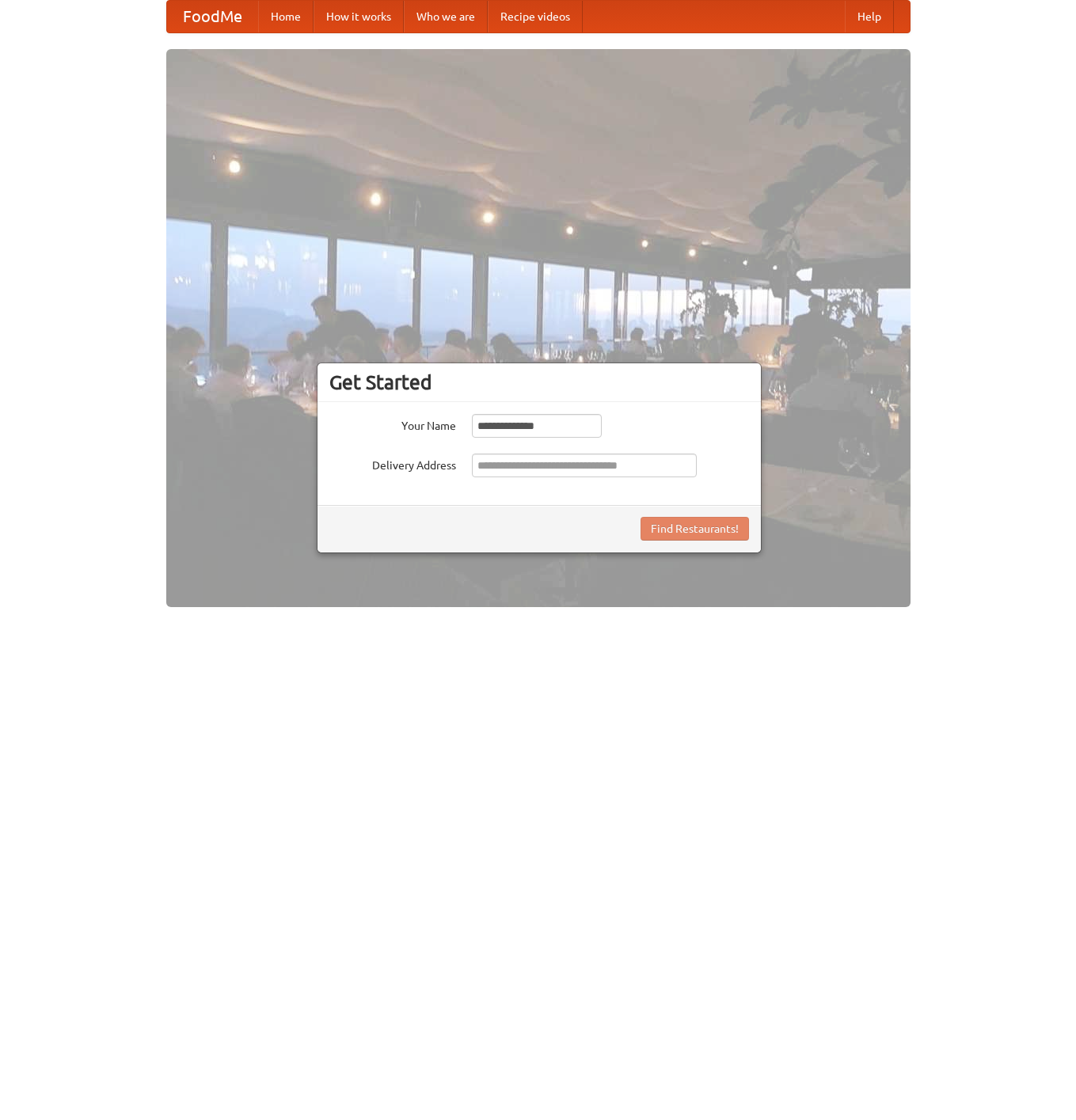 This screenshot has width=1076, height=1120. What do you see at coordinates (392, 423) in the screenshot?
I see `label: Your Name` at bounding box center [392, 423].